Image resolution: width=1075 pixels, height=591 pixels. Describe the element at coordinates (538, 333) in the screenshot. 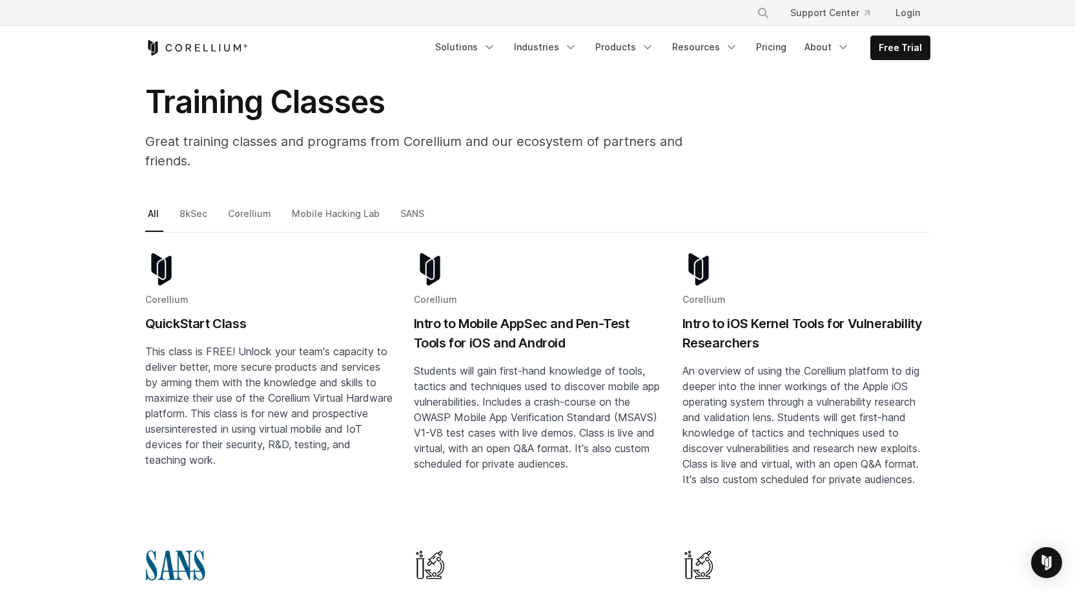

I see `h2: Intro to Mobile AppSec and Pen-Test Tools for iOS and Android` at that location.